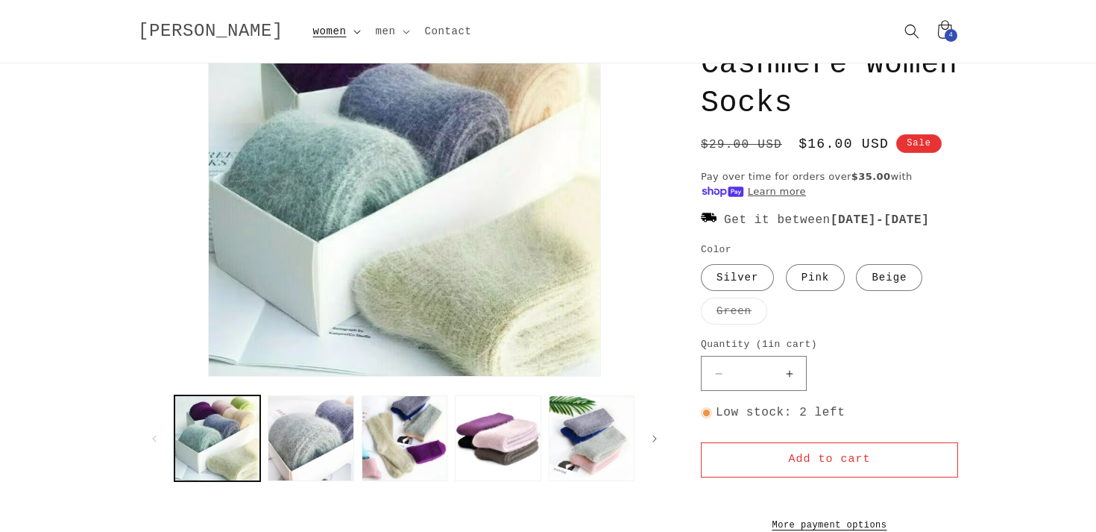  I want to click on img: 1670915.png, so click(708, 219).